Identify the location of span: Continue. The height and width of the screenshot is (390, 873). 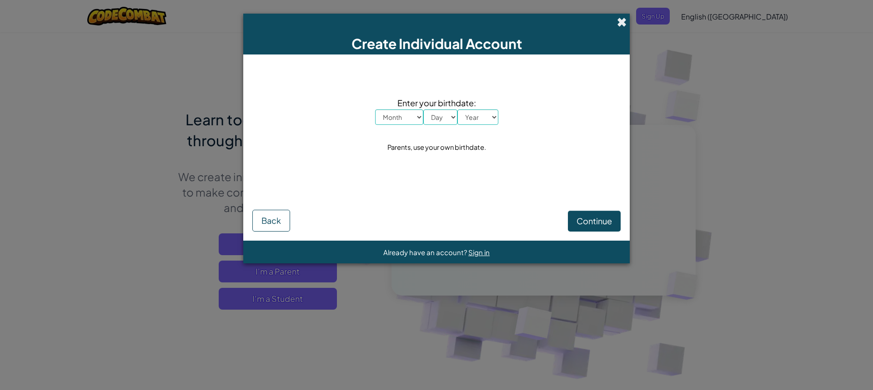
(594, 221).